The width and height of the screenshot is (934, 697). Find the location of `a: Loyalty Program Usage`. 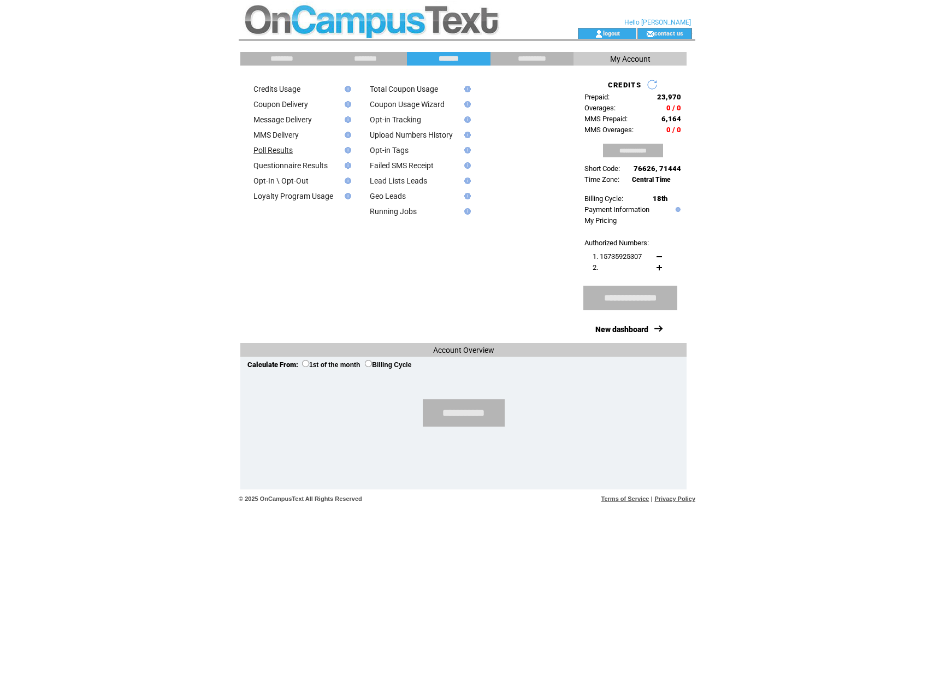

a: Loyalty Program Usage is located at coordinates (293, 196).